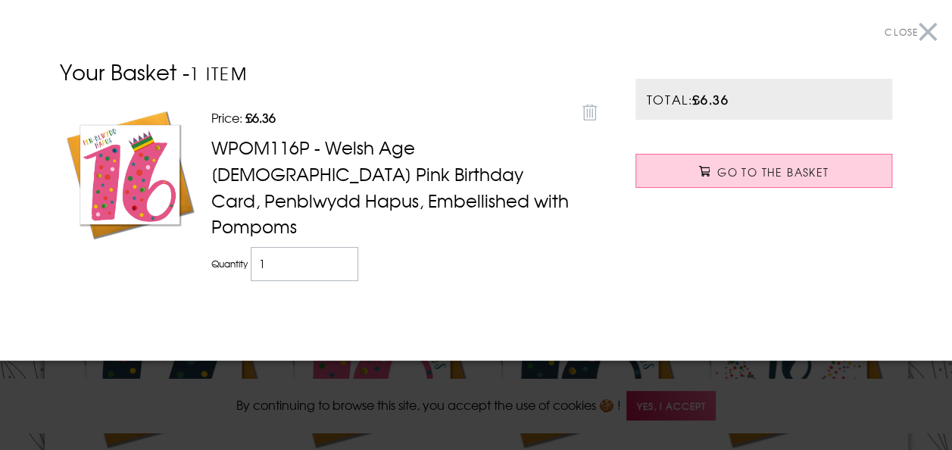  What do you see at coordinates (332, 71) in the screenshot?
I see `h2: Your Basket -` at bounding box center [332, 71].